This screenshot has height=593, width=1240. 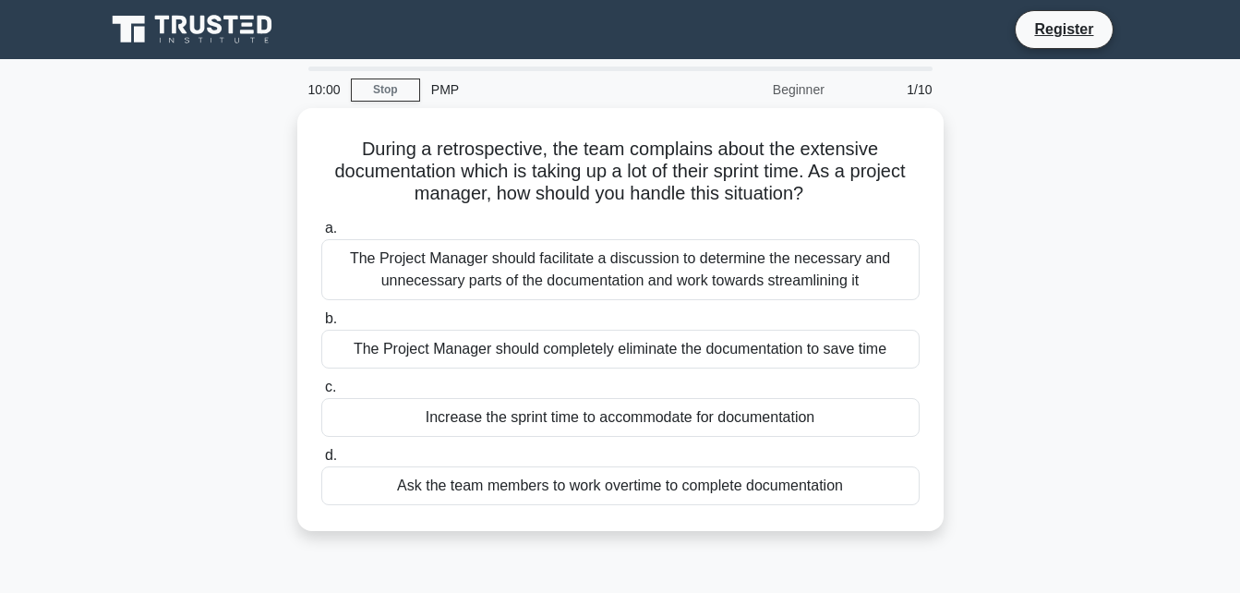 What do you see at coordinates (547, 90) in the screenshot?
I see `div: PMP` at bounding box center [547, 90].